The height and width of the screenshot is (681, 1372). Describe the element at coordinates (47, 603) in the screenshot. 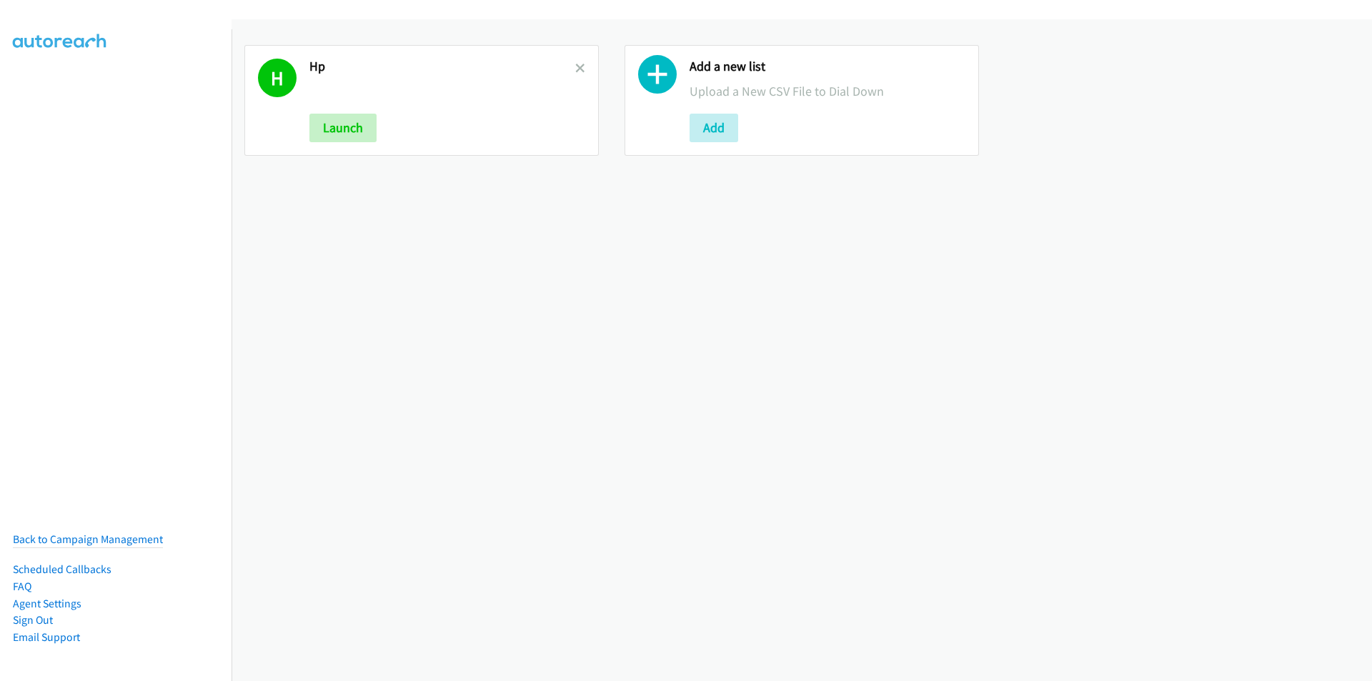

I see `a: Agent Settings` at that location.